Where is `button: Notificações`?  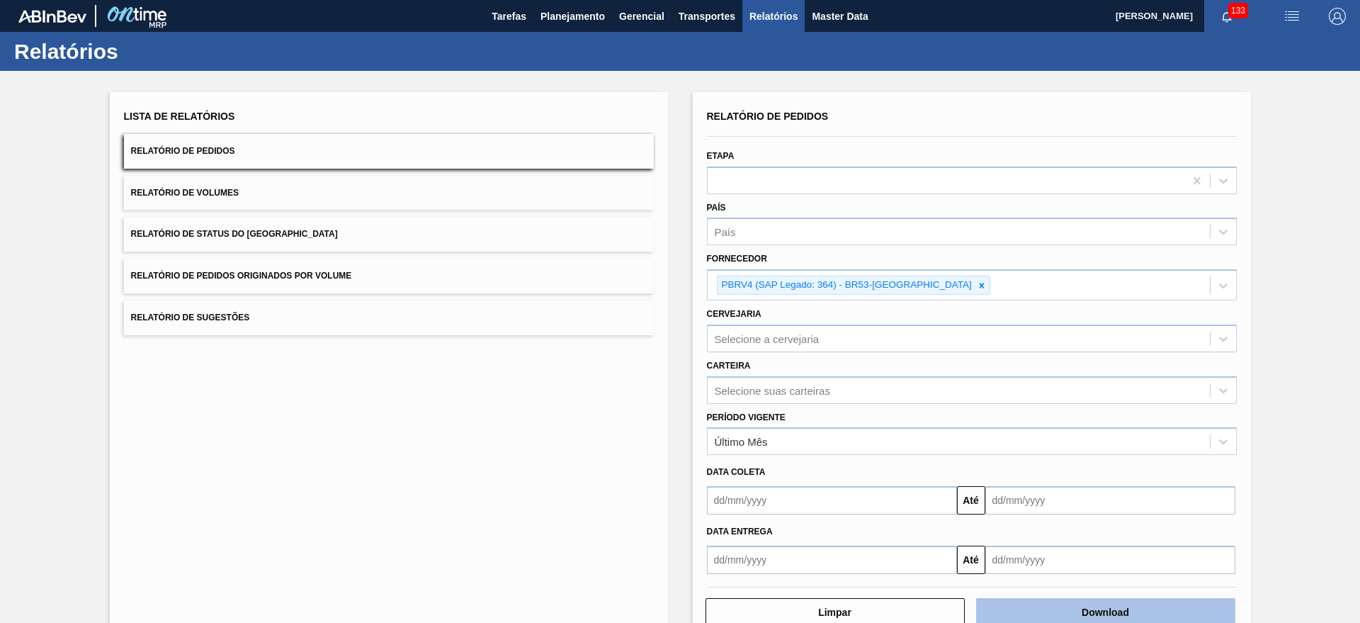
button: Notificações is located at coordinates (1227, 16).